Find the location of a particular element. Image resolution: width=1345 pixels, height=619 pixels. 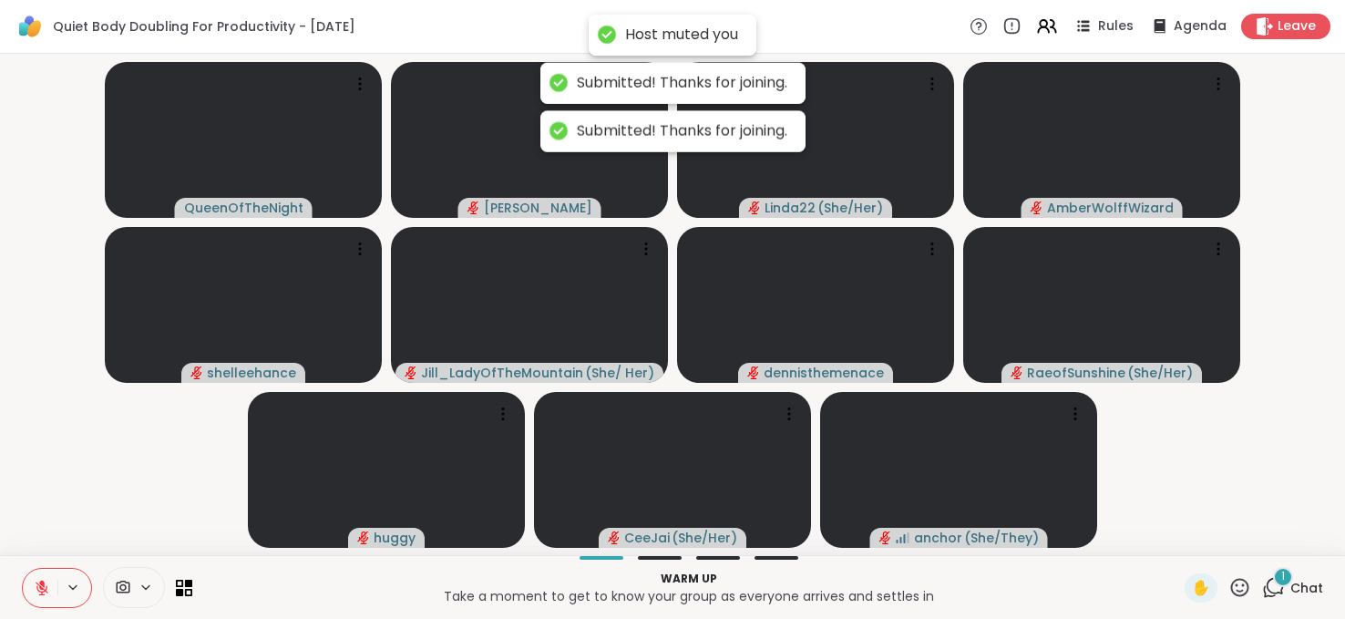

span: ( She/ Her ) is located at coordinates (620, 373).